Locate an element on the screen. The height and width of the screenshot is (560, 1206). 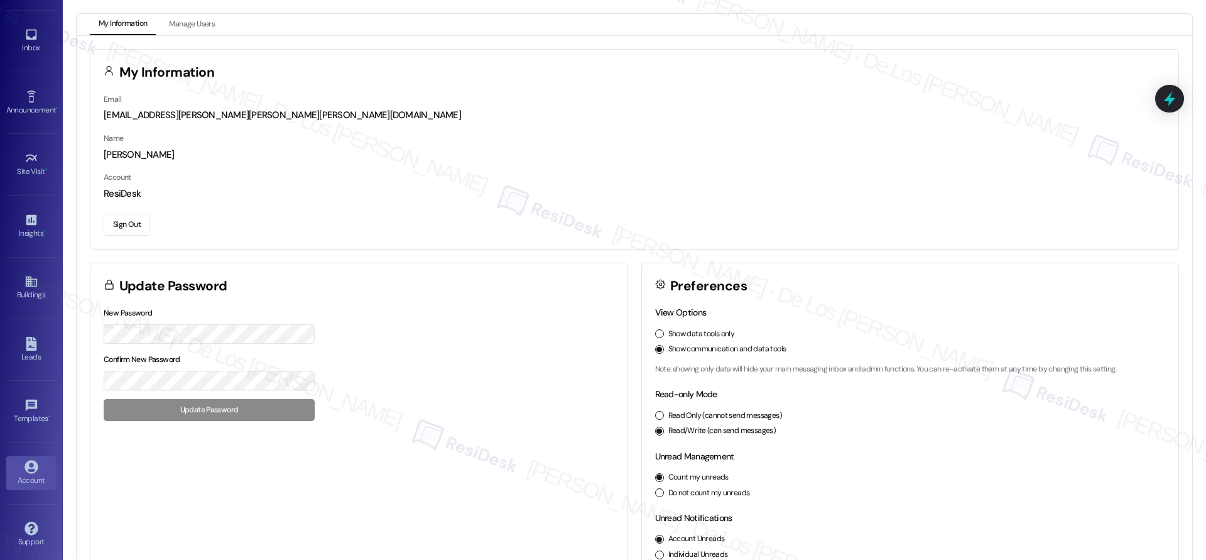
button: My Information is located at coordinates (122, 24).